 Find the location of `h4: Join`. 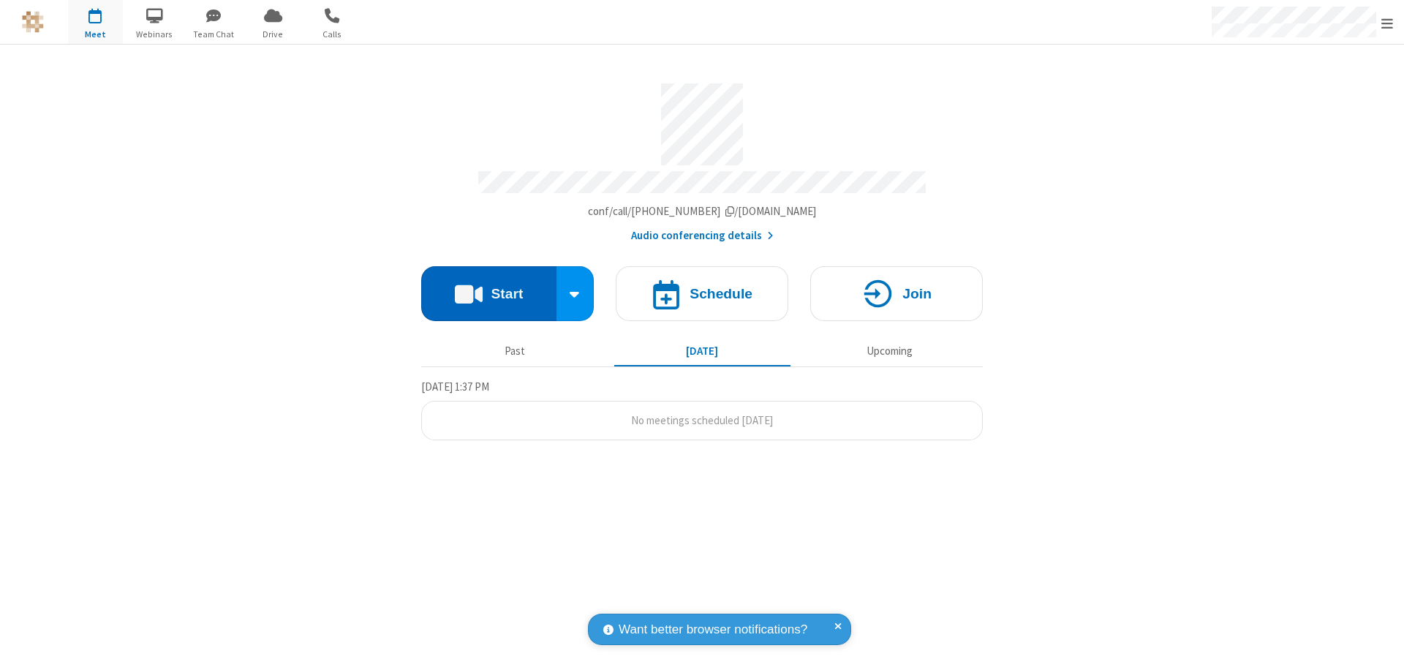

h4: Join is located at coordinates (917, 293).